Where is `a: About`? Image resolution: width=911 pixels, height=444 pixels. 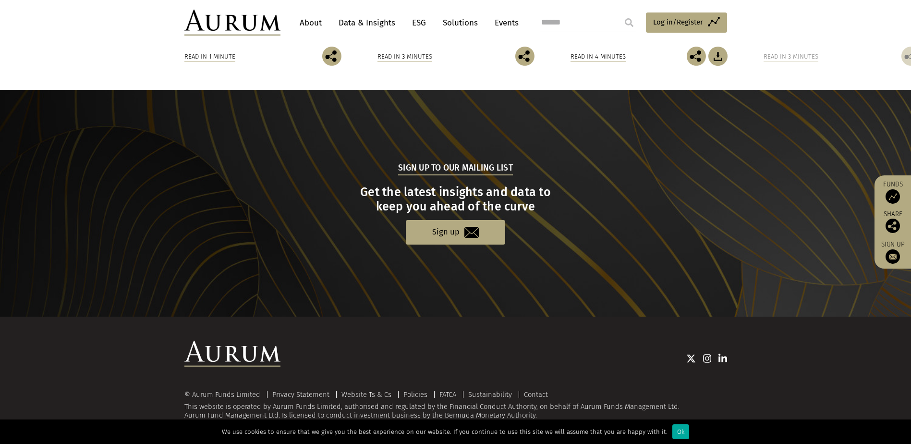
a: About is located at coordinates (311, 23).